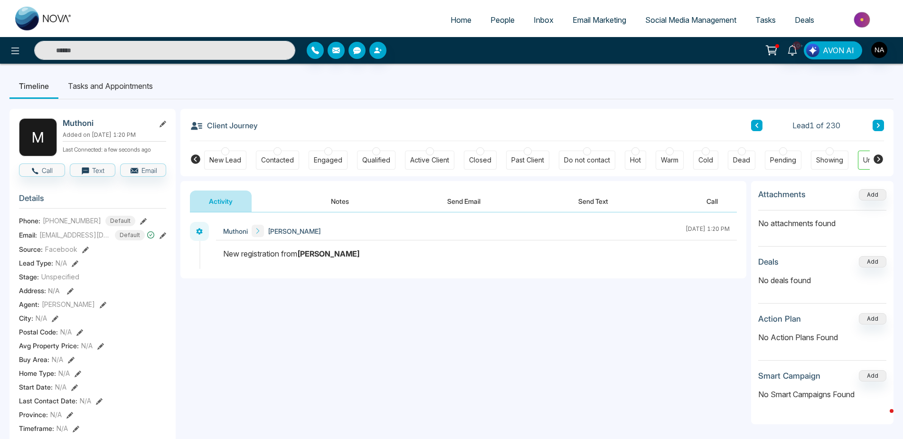 The image size is (903, 439). I want to click on span: Start Date :, so click(36, 386).